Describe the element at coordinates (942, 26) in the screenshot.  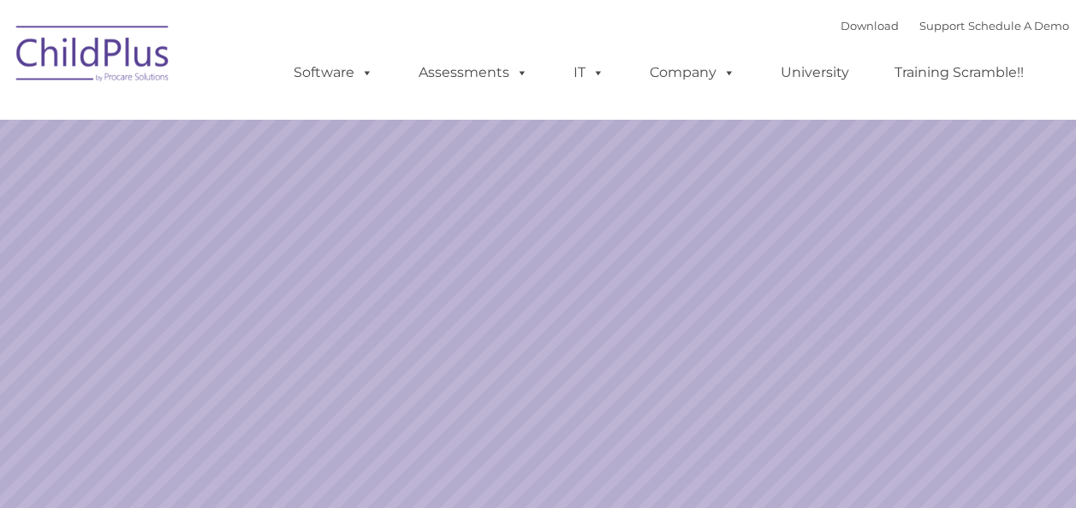
I see `a: Support` at that location.